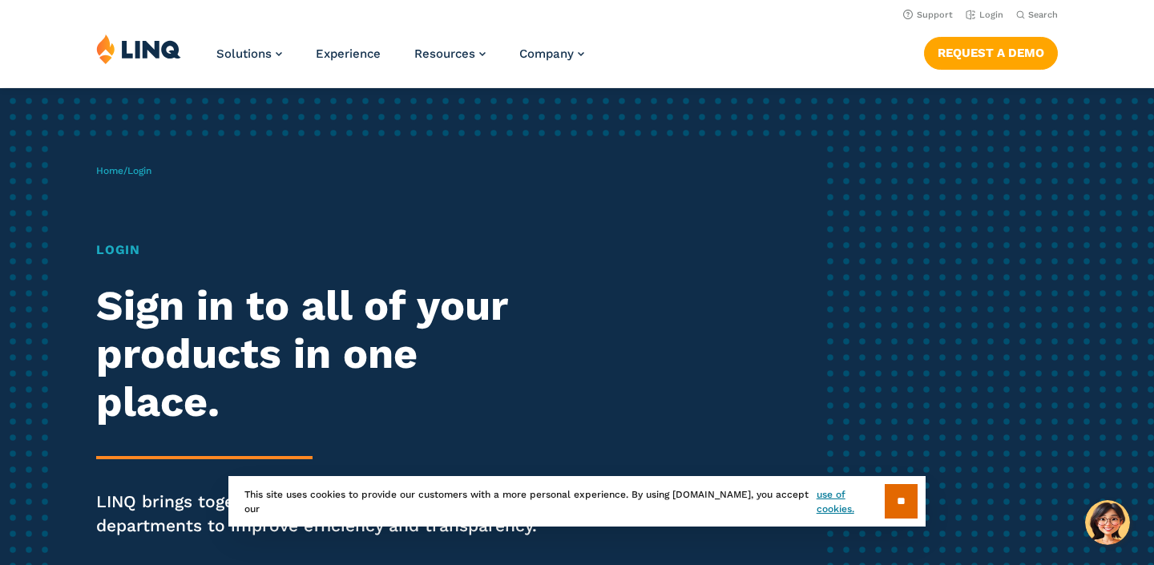 The height and width of the screenshot is (565, 1154). What do you see at coordinates (249, 54) in the screenshot?
I see `a: Solutions` at bounding box center [249, 54].